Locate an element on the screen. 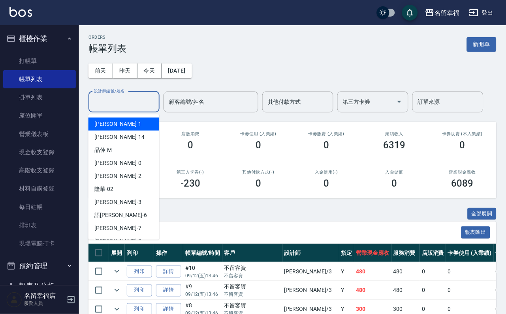 The image size is (506, 314). th: 營業現金應收 is located at coordinates (373, 253).